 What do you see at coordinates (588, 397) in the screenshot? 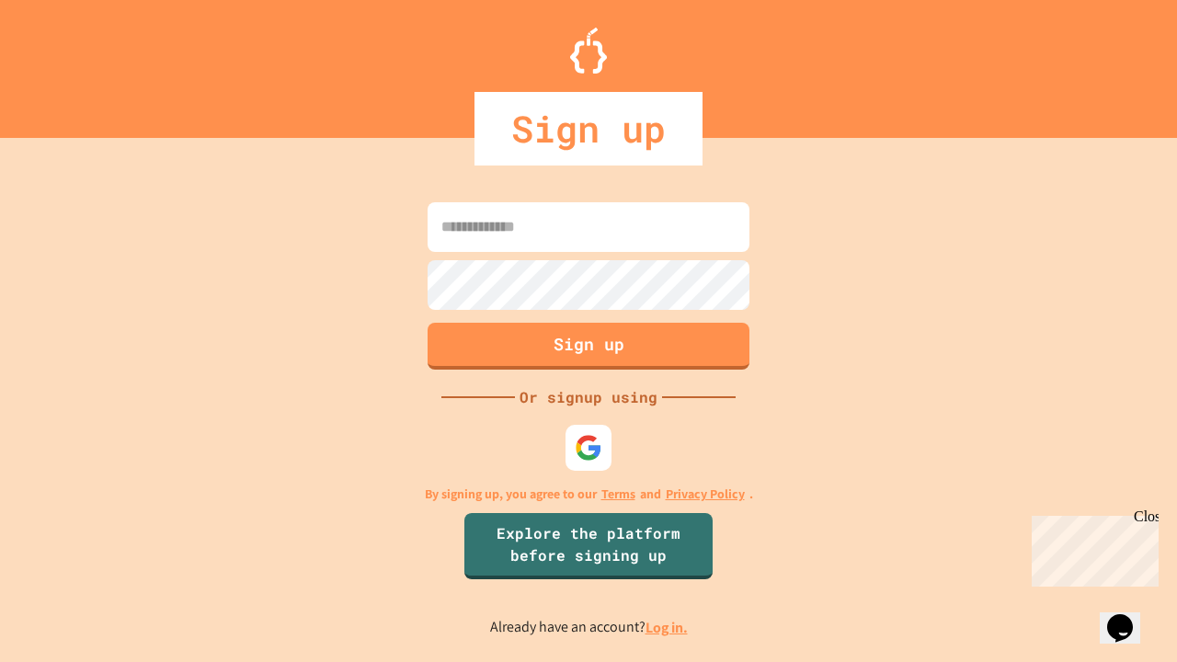
I see `div: Or signup using` at bounding box center [588, 397].